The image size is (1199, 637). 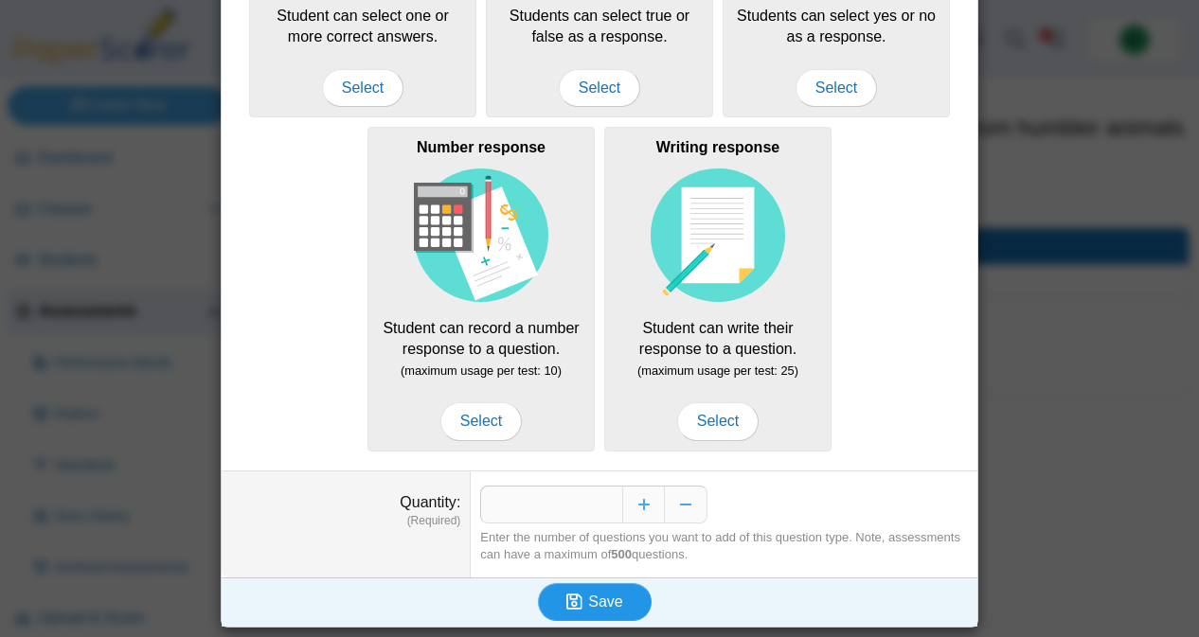 What do you see at coordinates (481, 236) in the screenshot?
I see `img: item-type-number-response.svg` at bounding box center [481, 236].